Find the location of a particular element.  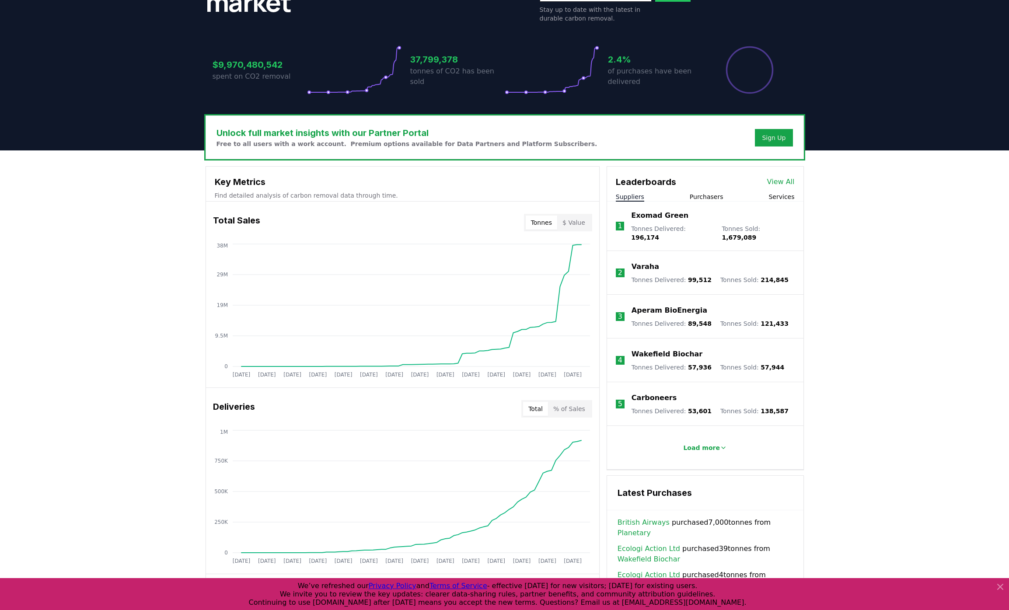

p: Aperam BioEnergia is located at coordinates (669, 311).